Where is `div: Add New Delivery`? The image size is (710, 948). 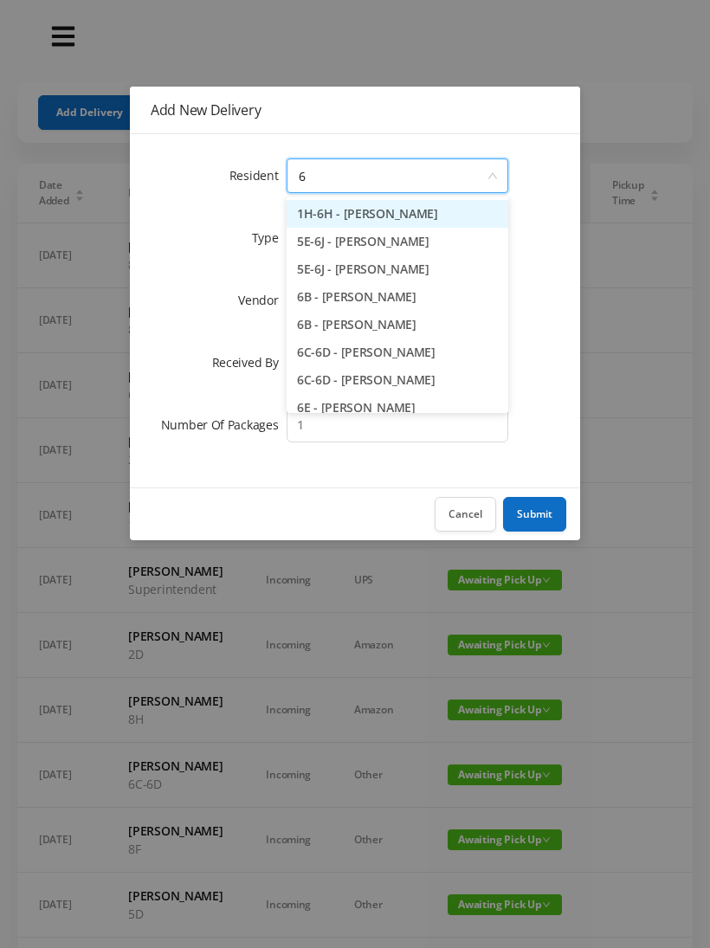
div: Add New Delivery is located at coordinates (355, 110).